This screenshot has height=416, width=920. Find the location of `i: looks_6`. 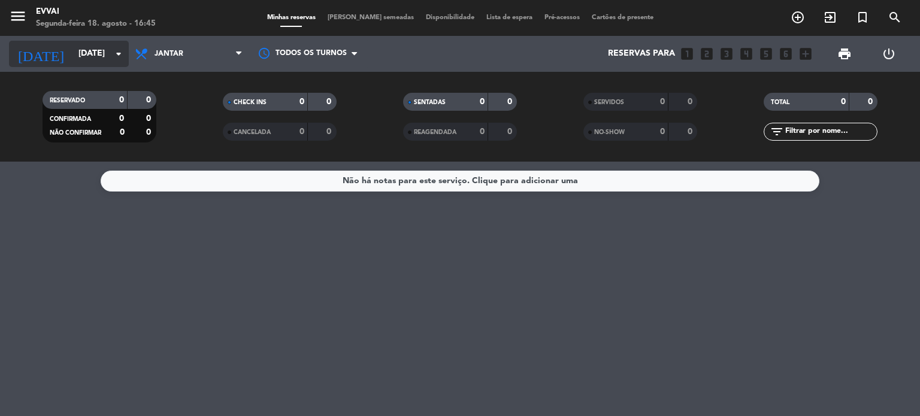

i: looks_6 is located at coordinates (786, 54).